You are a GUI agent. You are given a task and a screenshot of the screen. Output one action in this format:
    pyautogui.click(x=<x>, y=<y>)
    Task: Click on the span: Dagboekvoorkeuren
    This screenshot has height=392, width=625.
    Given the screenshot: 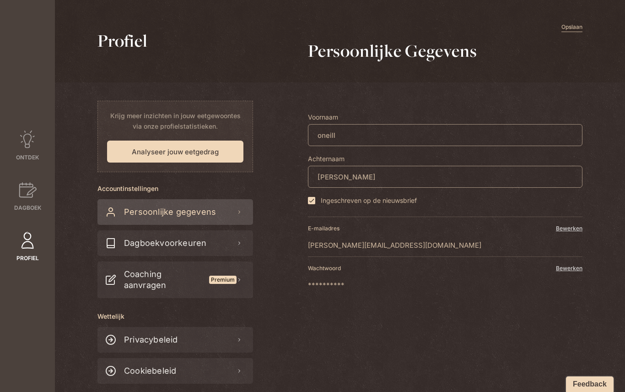 What is the action you would take?
    pyautogui.click(x=163, y=243)
    